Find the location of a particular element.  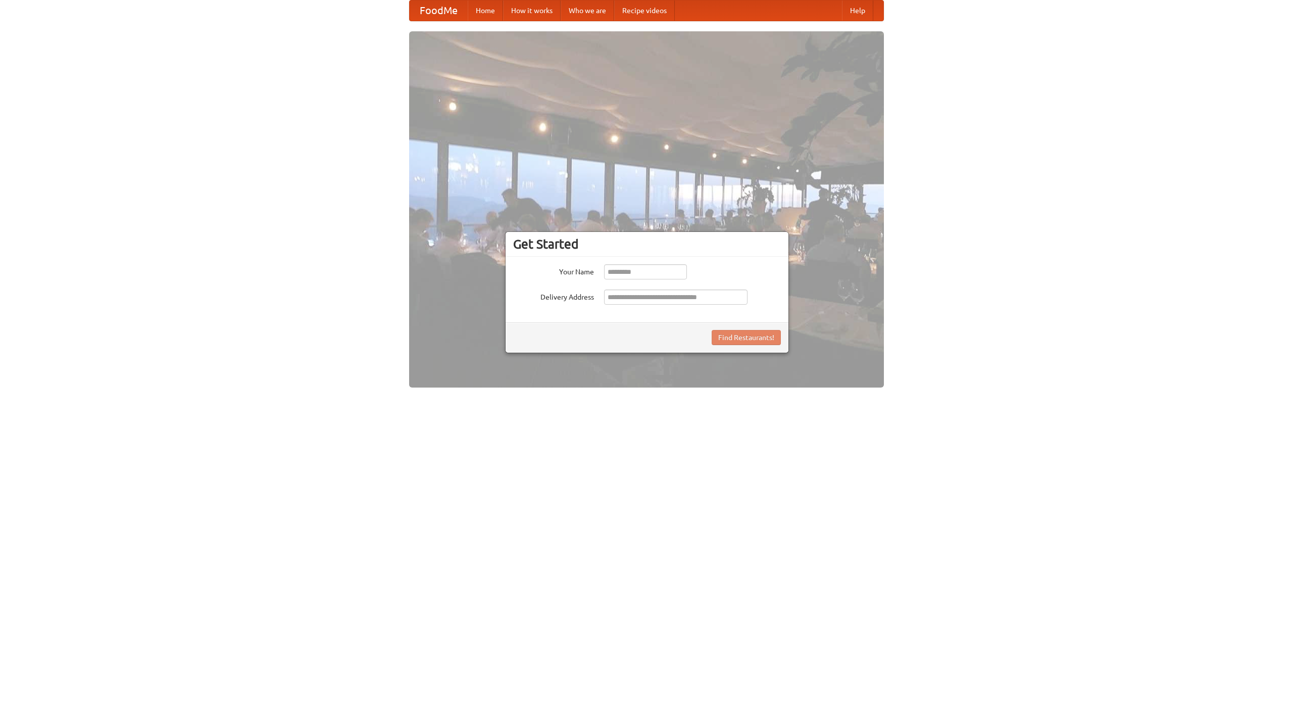

a: Help is located at coordinates (858, 11).